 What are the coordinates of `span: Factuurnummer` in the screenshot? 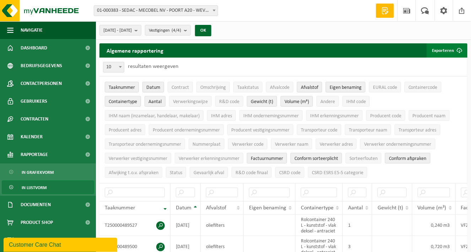 It's located at (267, 158).